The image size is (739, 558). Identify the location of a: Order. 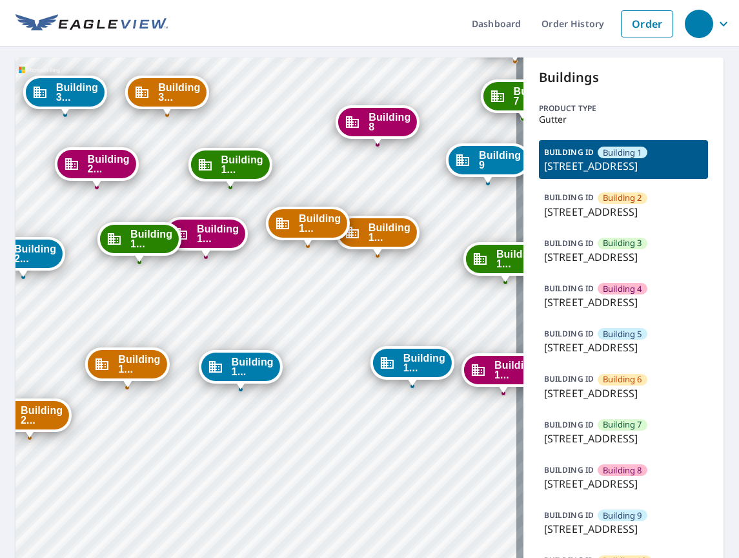
(647, 24).